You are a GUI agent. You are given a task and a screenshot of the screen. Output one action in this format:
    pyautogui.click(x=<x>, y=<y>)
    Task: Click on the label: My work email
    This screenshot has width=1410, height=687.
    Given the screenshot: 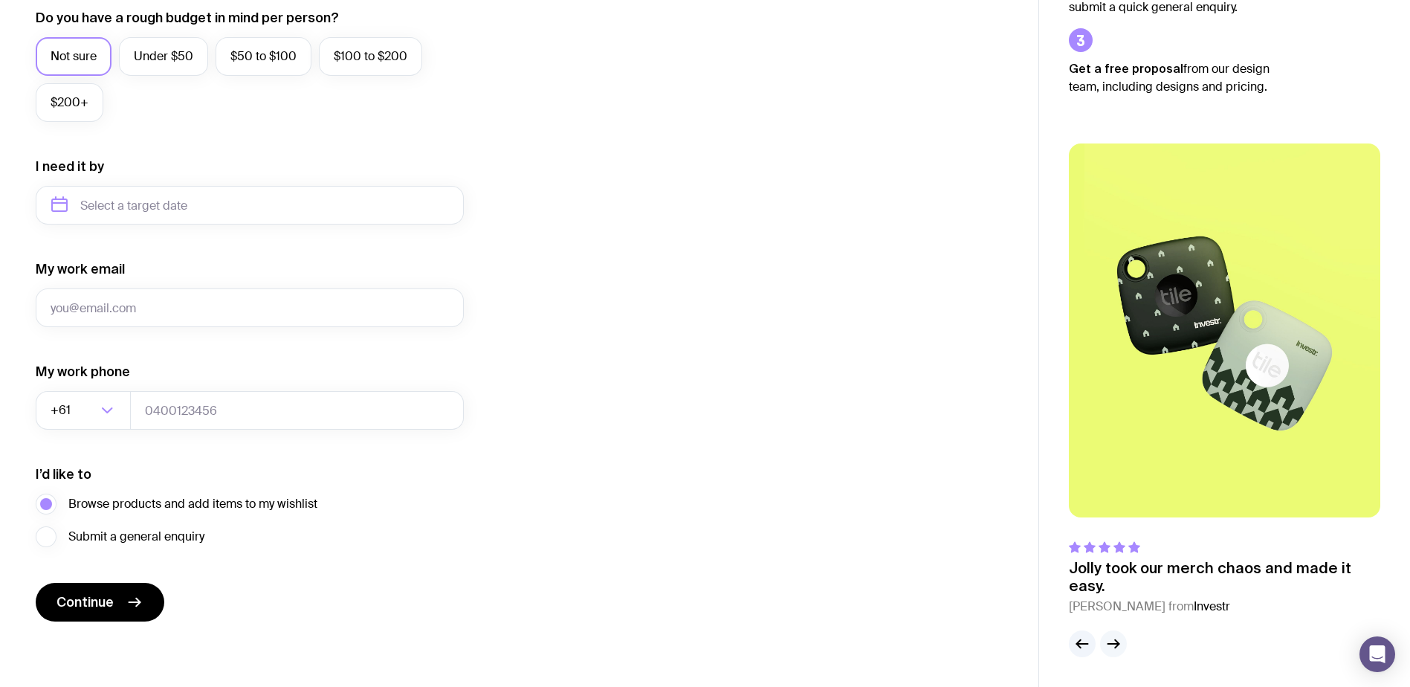 What is the action you would take?
    pyautogui.click(x=80, y=269)
    